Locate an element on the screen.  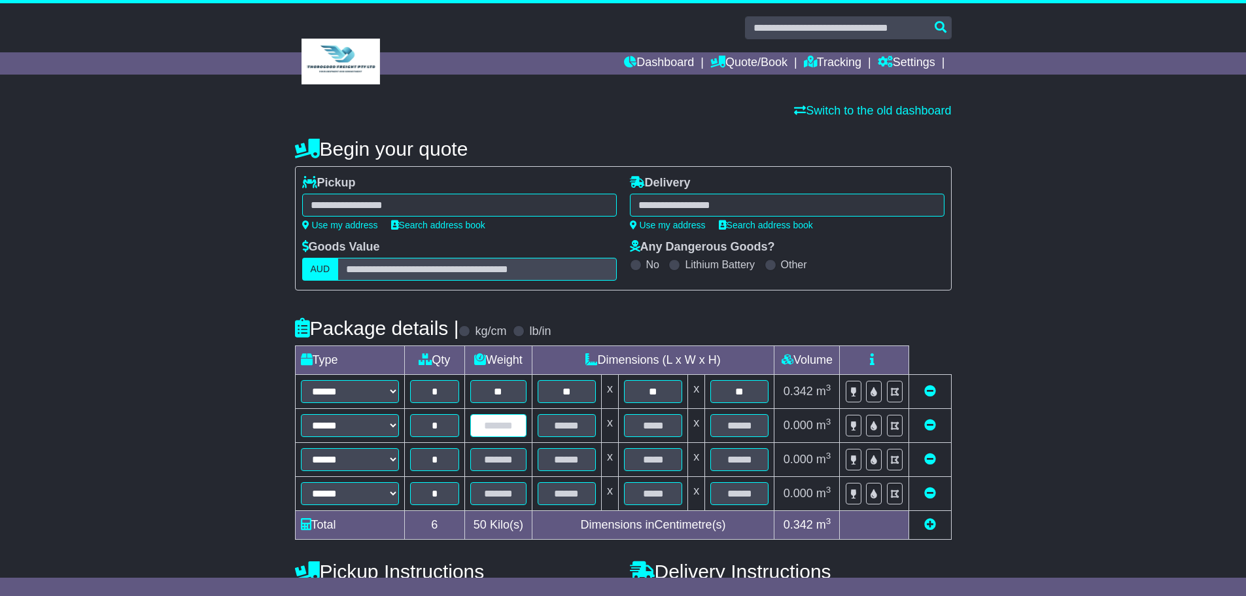
label: Pickup is located at coordinates (329, 183).